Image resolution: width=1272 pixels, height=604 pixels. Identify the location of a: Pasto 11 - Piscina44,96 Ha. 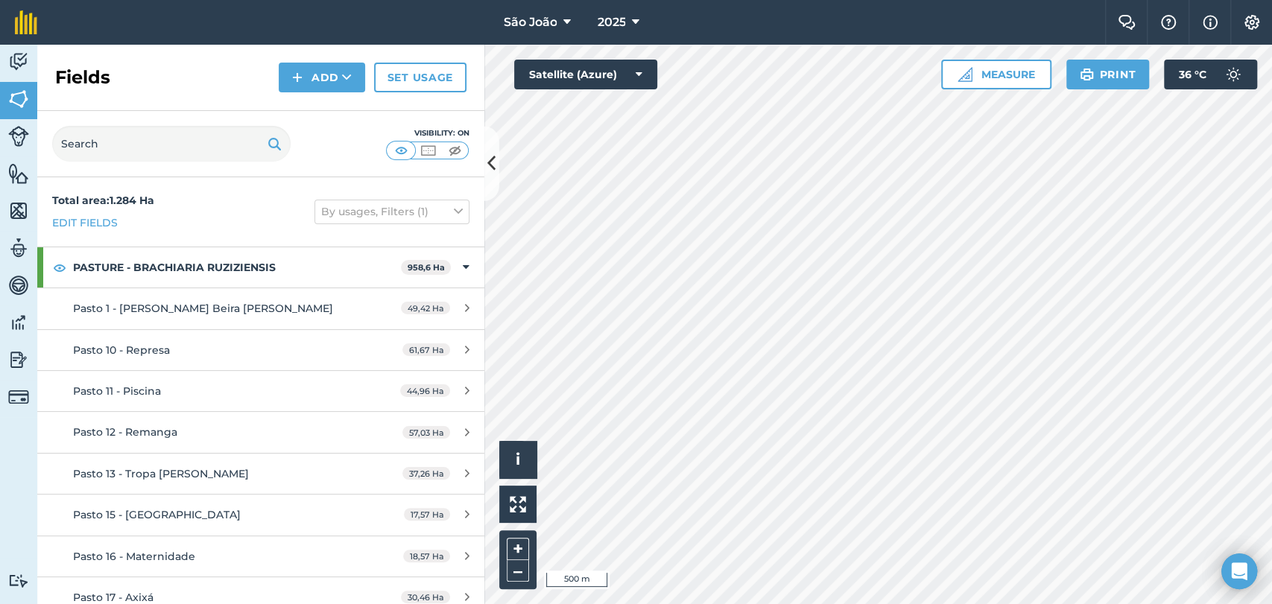
(261, 391).